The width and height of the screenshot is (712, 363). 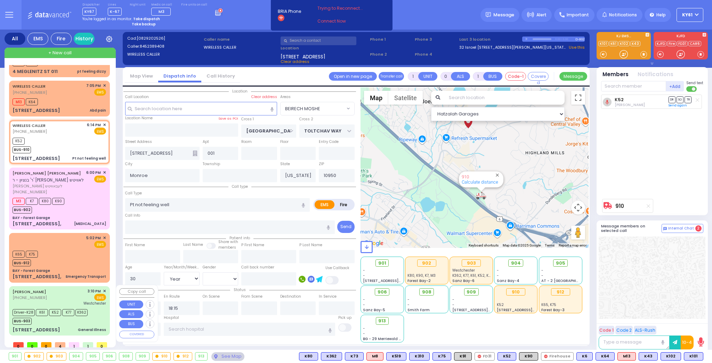 What do you see at coordinates (683, 228) in the screenshot?
I see `button: Internal Chat 2` at bounding box center [683, 228].